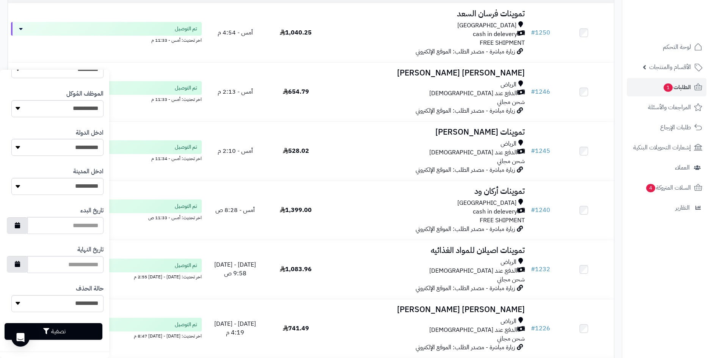  I want to click on a: لوحة التحكم, so click(666, 47).